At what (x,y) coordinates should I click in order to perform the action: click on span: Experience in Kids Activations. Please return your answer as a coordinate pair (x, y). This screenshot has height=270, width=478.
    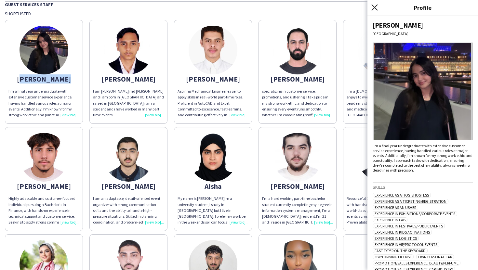
    Looking at the image, I should click on (402, 232).